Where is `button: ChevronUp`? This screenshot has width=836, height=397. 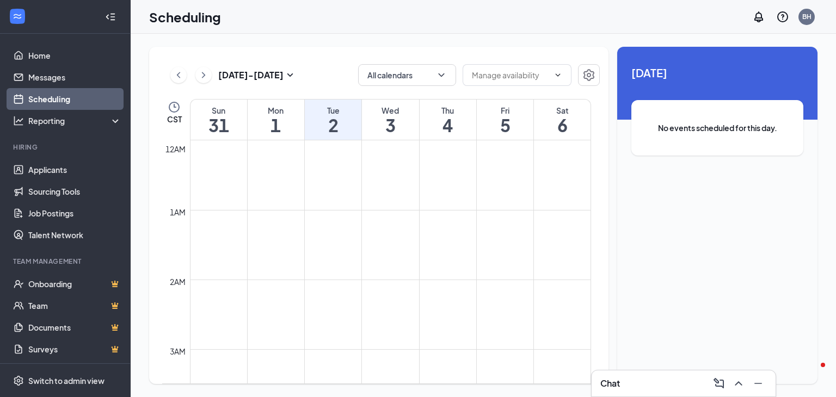 button: ChevronUp is located at coordinates (739, 384).